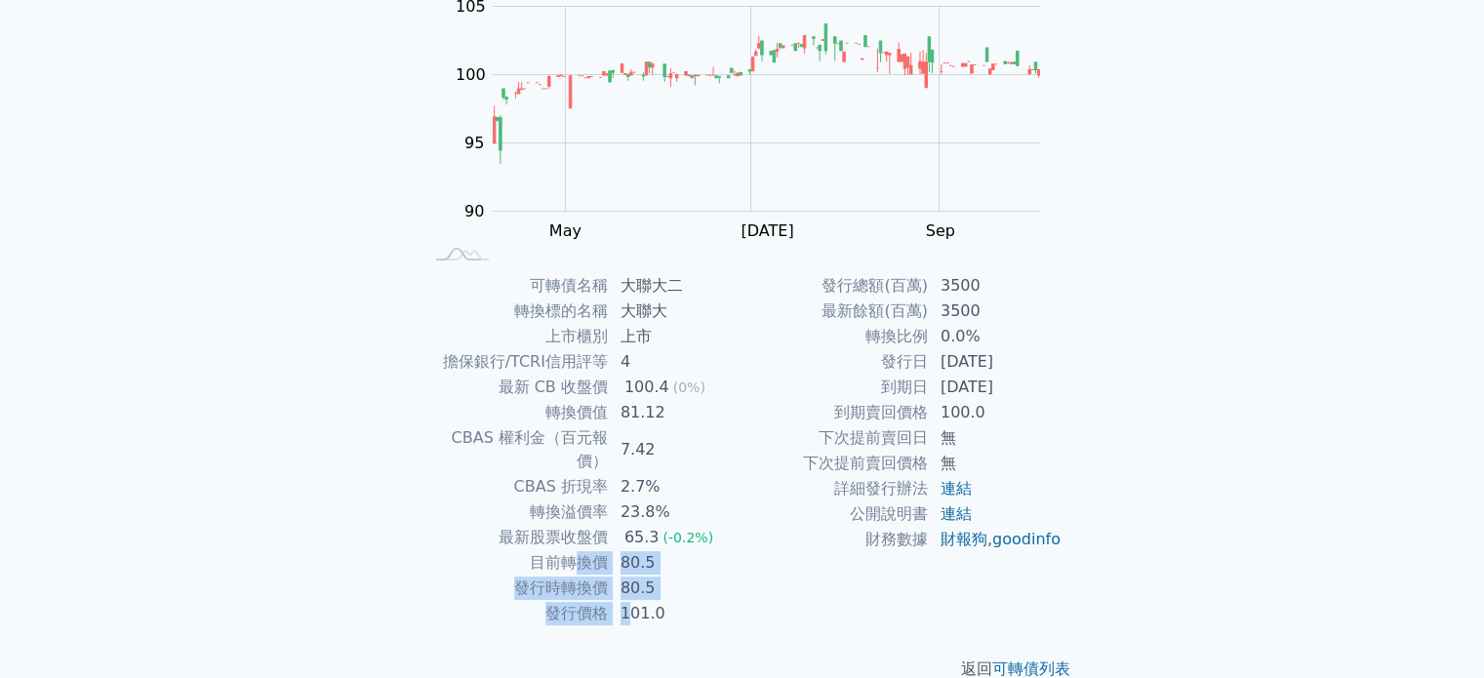 Image resolution: width=1484 pixels, height=678 pixels. Describe the element at coordinates (474, 142) in the screenshot. I see `tspan: 95` at that location.